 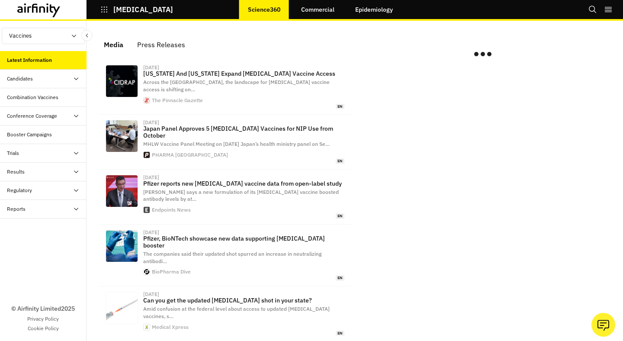 I want to click on div: Regulatory, so click(x=19, y=190).